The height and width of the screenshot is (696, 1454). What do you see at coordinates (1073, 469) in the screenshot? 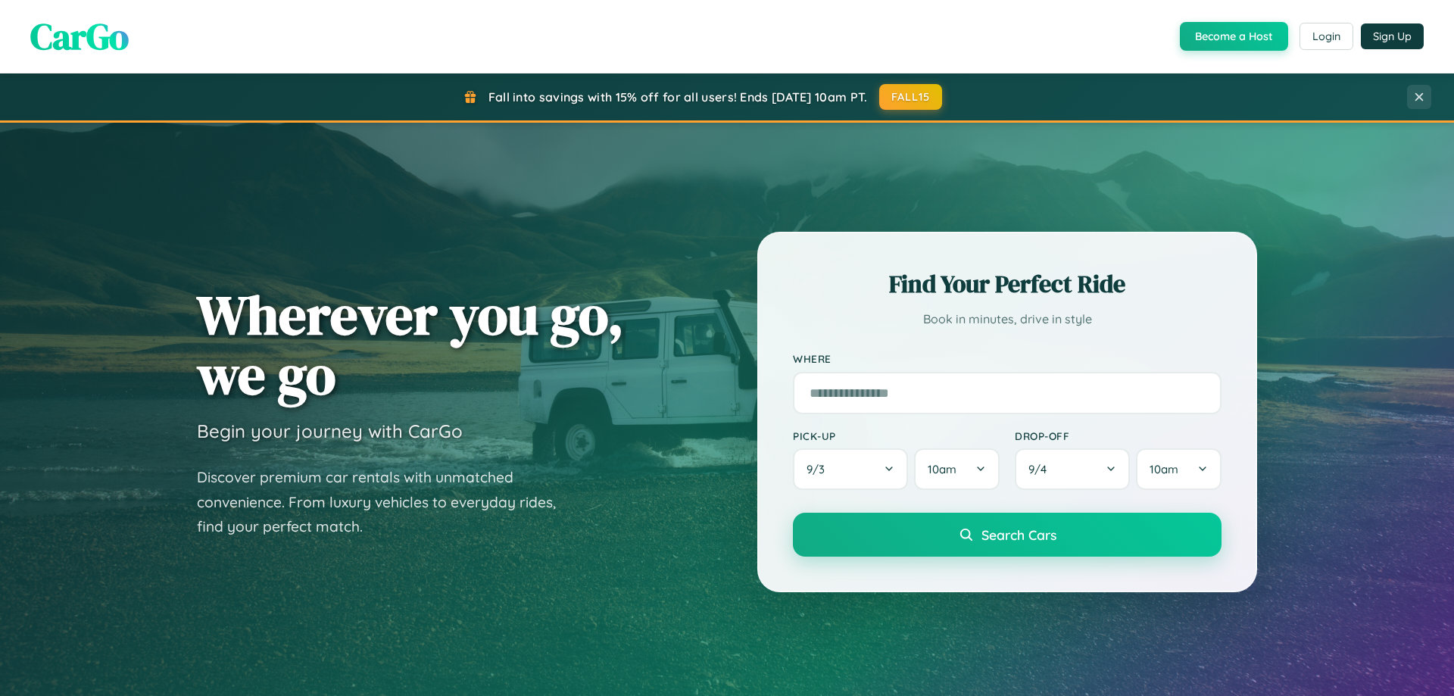
I see `button: 9/4` at bounding box center [1073, 469].